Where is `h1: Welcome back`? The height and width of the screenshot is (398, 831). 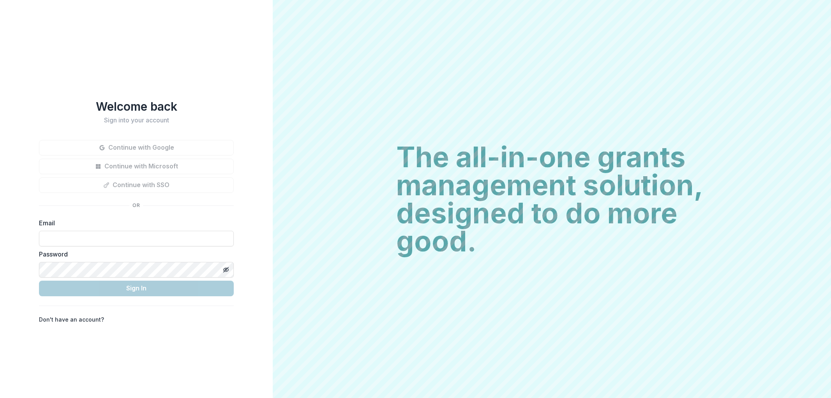 h1: Welcome back is located at coordinates (136, 106).